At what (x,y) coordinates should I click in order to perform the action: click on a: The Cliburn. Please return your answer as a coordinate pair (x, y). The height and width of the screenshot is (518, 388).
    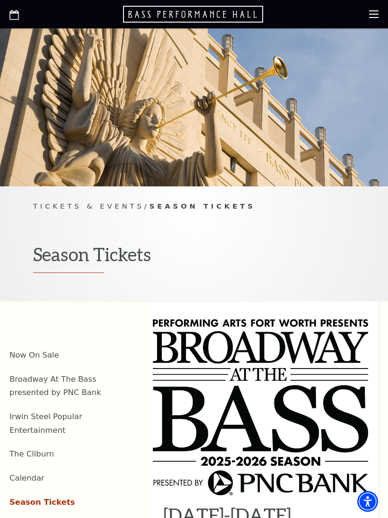
    Looking at the image, I should click on (32, 454).